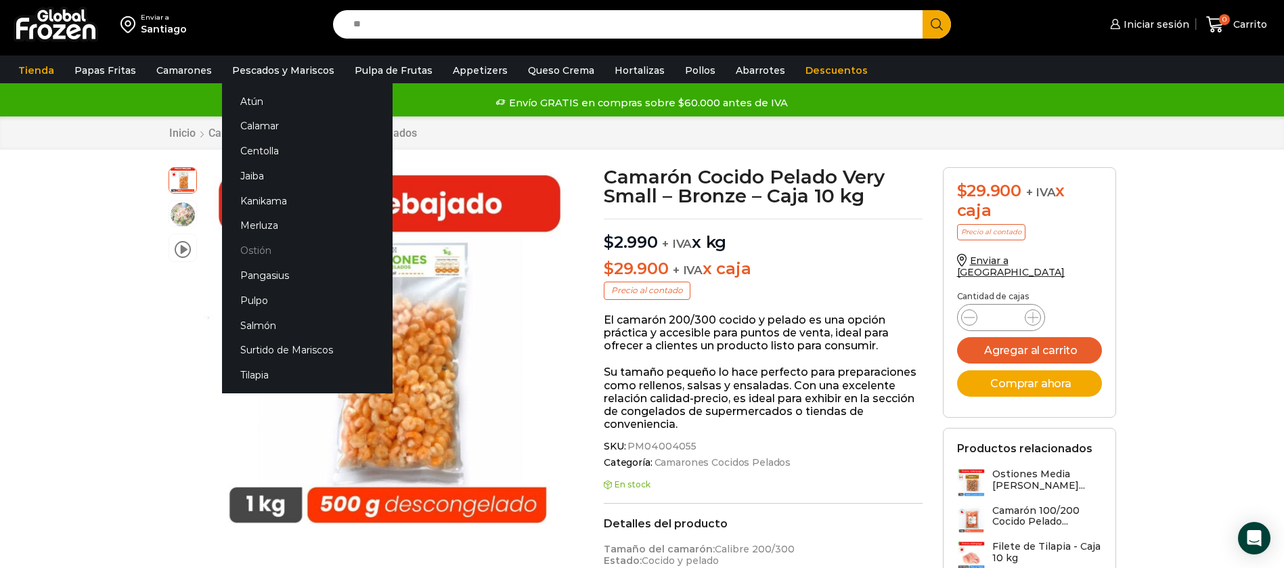 This screenshot has height=568, width=1284. What do you see at coordinates (937, 24) in the screenshot?
I see `button: Search button` at bounding box center [937, 24].